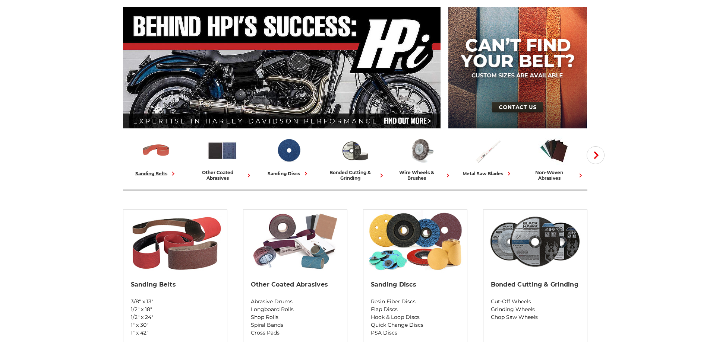 The image size is (710, 342). I want to click on div: other coated abrasives, so click(222, 176).